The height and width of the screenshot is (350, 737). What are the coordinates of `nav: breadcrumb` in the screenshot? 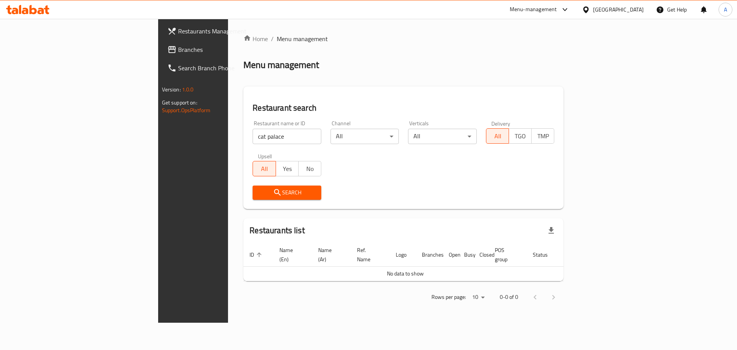 It's located at (403, 39).